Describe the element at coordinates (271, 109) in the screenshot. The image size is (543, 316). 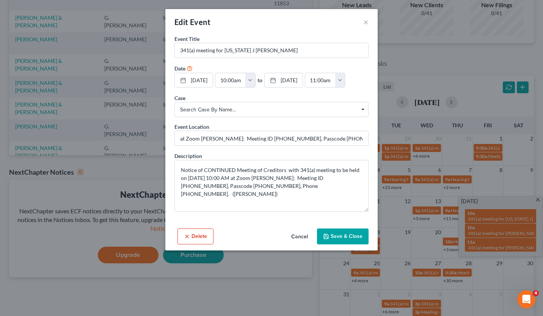
I see `span: Search case by name...` at that location.